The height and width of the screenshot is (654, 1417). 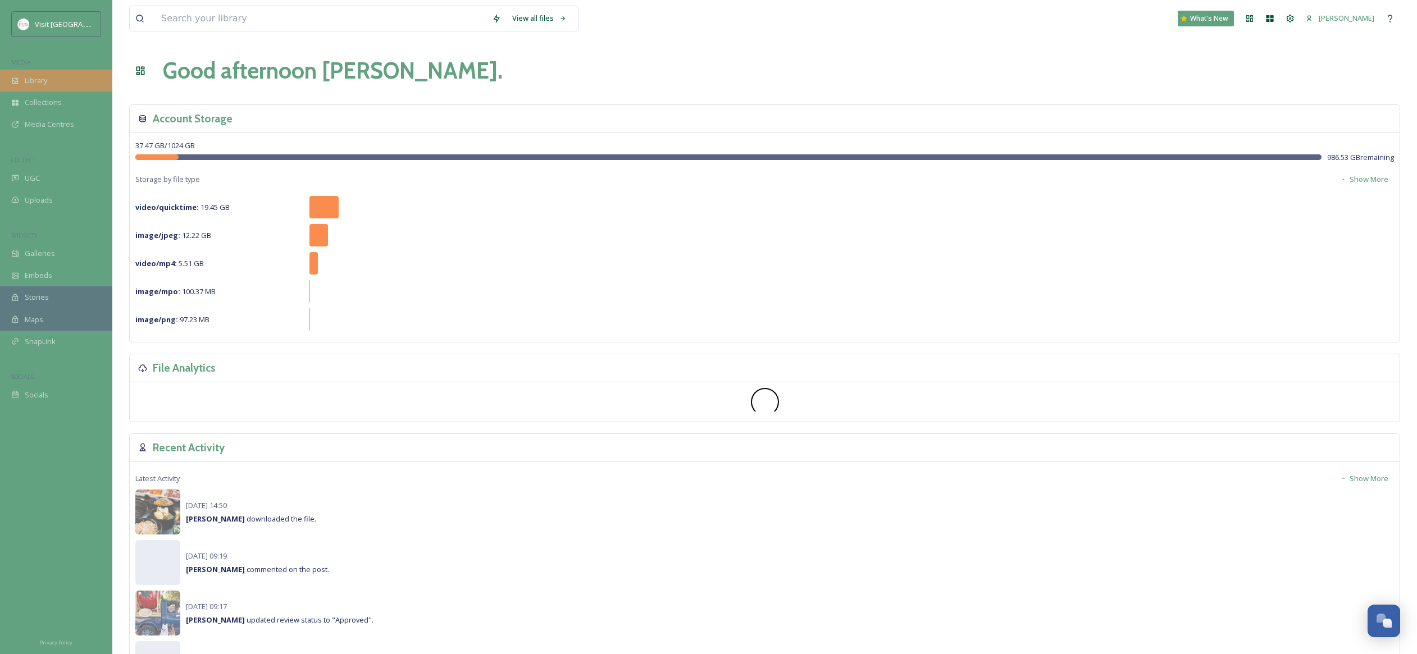 I want to click on span: 97.23 MB, so click(x=172, y=320).